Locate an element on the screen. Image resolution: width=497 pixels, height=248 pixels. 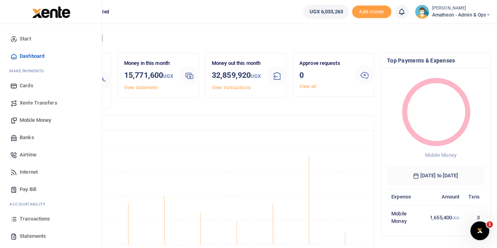
li: Wallet ballance is located at coordinates (326, 12).